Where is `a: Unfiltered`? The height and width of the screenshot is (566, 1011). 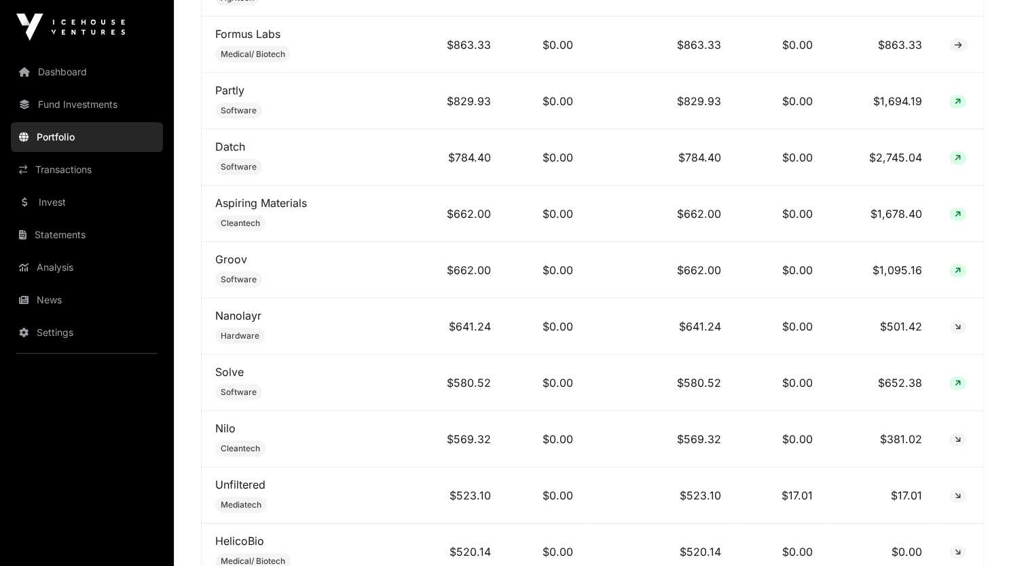 a: Unfiltered is located at coordinates (240, 485).